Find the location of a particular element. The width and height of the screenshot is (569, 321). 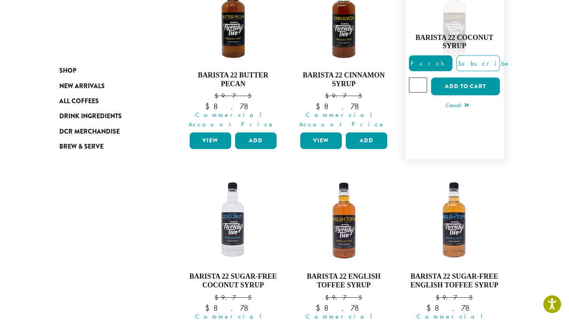

a: Shop is located at coordinates (107, 71).